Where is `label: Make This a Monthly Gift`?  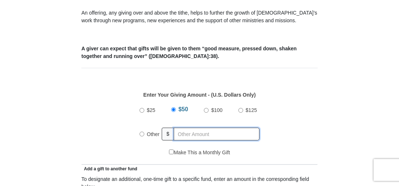
label: Make This a Monthly Gift is located at coordinates (200, 152).